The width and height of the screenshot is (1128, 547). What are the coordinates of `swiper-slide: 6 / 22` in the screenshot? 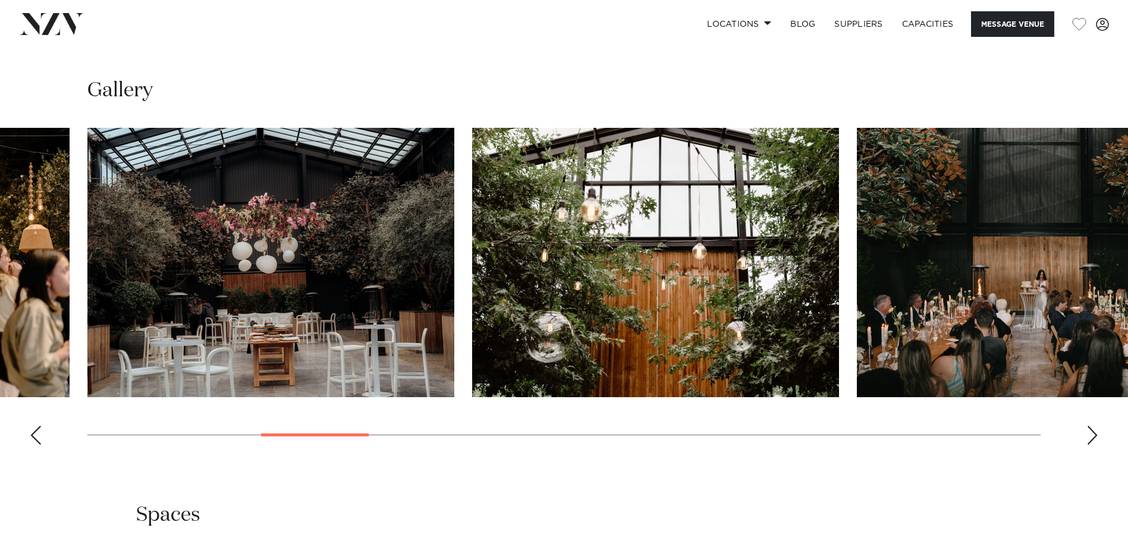 It's located at (656, 262).